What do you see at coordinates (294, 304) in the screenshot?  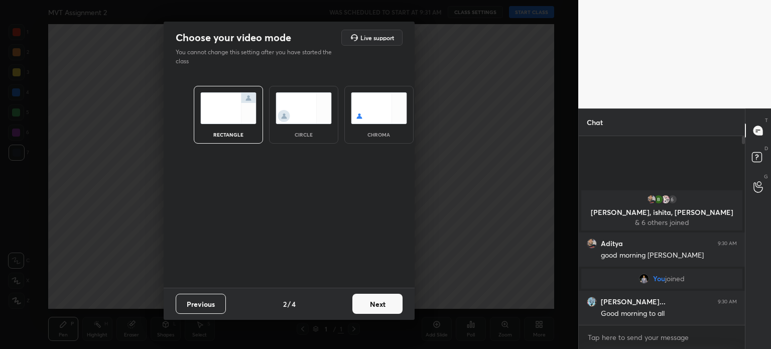 I see `h4: 4` at bounding box center [294, 304].